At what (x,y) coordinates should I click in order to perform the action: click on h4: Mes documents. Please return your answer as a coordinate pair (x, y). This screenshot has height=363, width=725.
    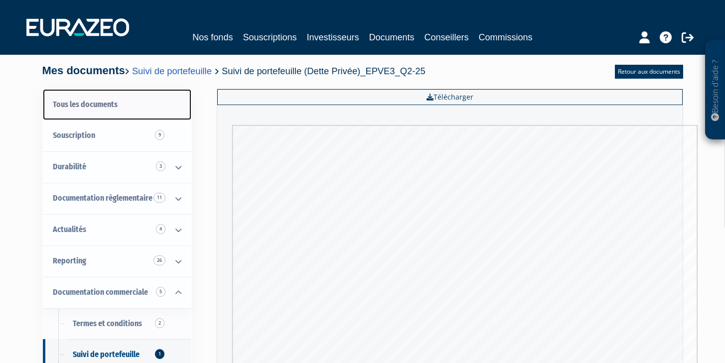
    Looking at the image, I should click on (234, 71).